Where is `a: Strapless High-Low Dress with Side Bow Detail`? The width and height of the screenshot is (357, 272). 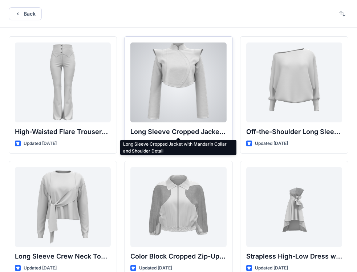
a: Strapless High-Low Dress with Side Bow Detail is located at coordinates (294, 207).